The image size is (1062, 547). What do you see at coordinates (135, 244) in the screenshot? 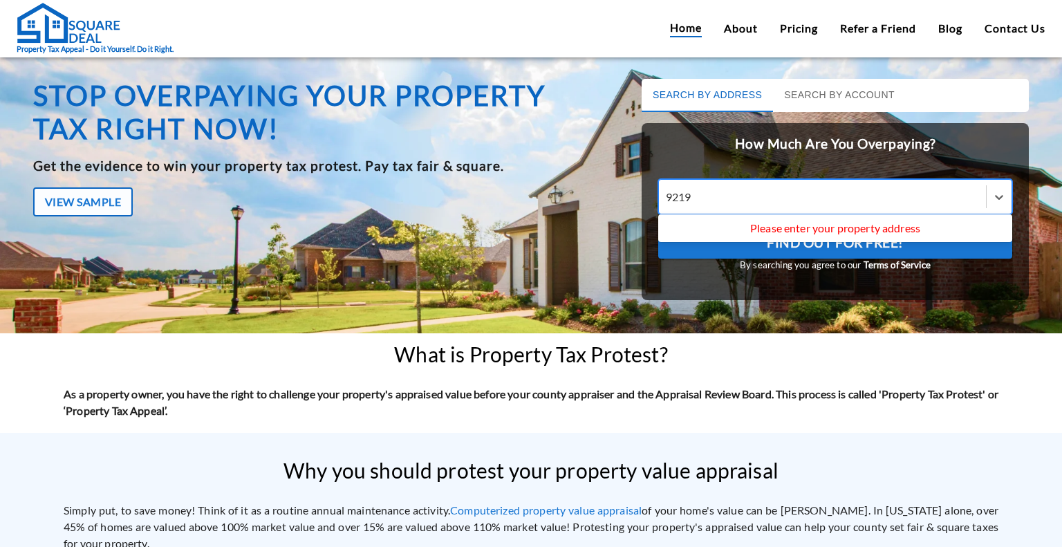
I see `span: We are offline. Please leave us a message.` at bounding box center [135, 244].